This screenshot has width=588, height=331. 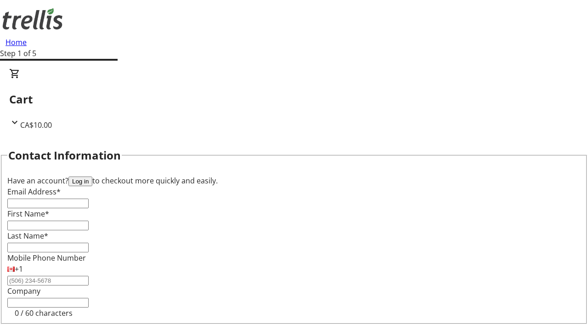 What do you see at coordinates (34, 192) in the screenshot?
I see `label: Email Address*` at bounding box center [34, 192].